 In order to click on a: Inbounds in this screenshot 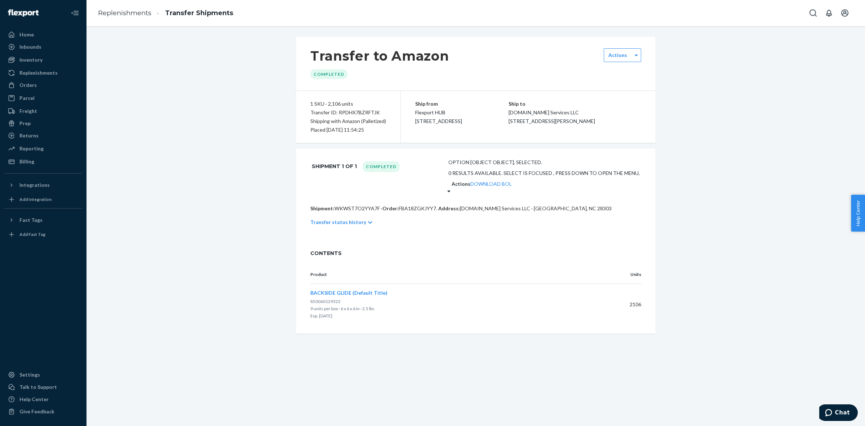, I will do `click(43, 47)`.